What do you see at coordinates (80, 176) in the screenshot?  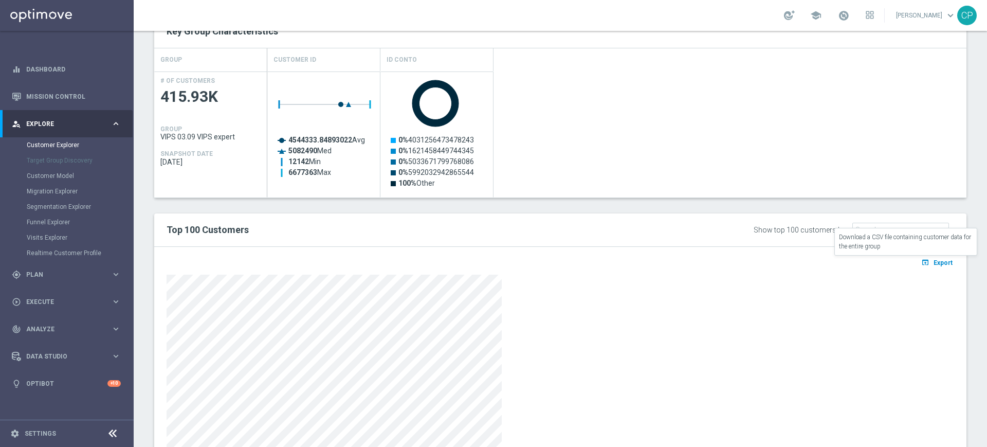 I see `div: Customer Model` at bounding box center [80, 176].